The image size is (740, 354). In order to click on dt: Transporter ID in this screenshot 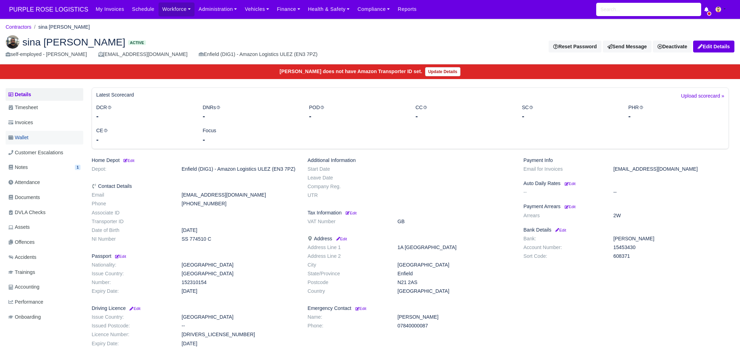, I will do `click(131, 222)`.